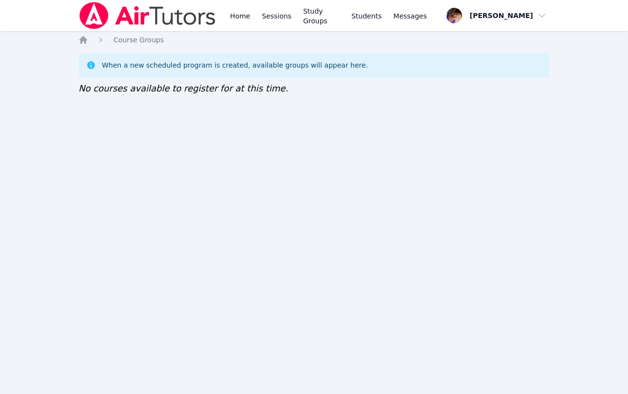 This screenshot has width=628, height=394. Describe the element at coordinates (410, 16) in the screenshot. I see `span: Messages` at that location.